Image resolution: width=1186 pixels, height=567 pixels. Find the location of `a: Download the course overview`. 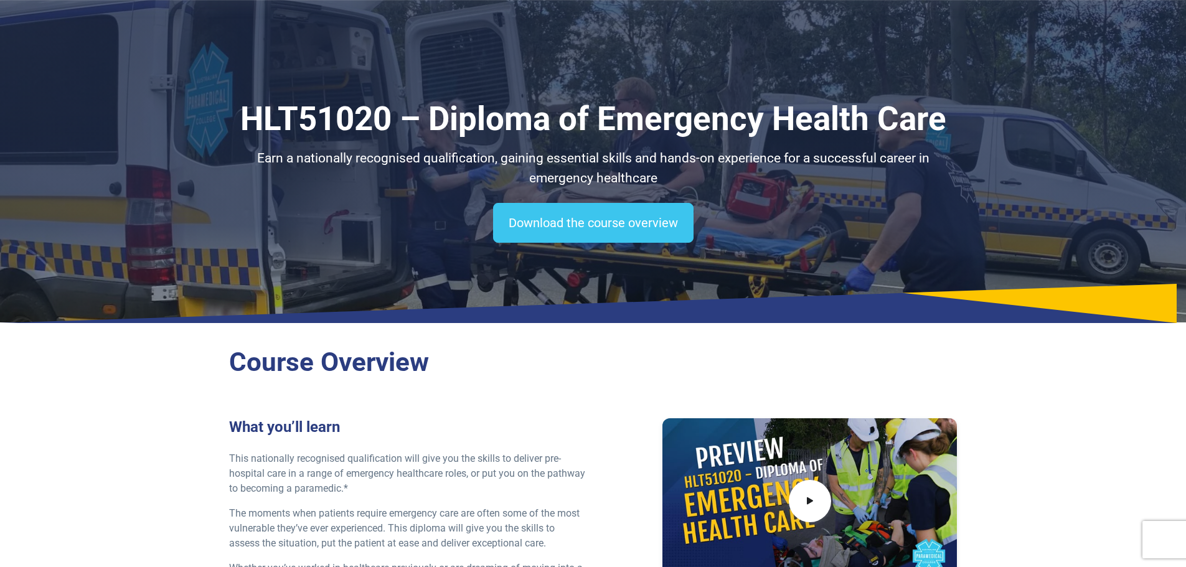

a: Download the course overview is located at coordinates (593, 223).